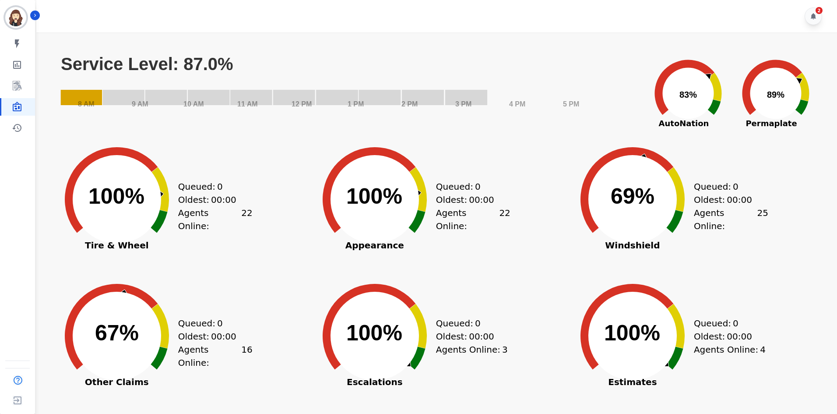 Image resolution: width=837 pixels, height=414 pixels. What do you see at coordinates (351, 87) in the screenshot?
I see `svg: Service Level: 87.0%` at bounding box center [351, 87].